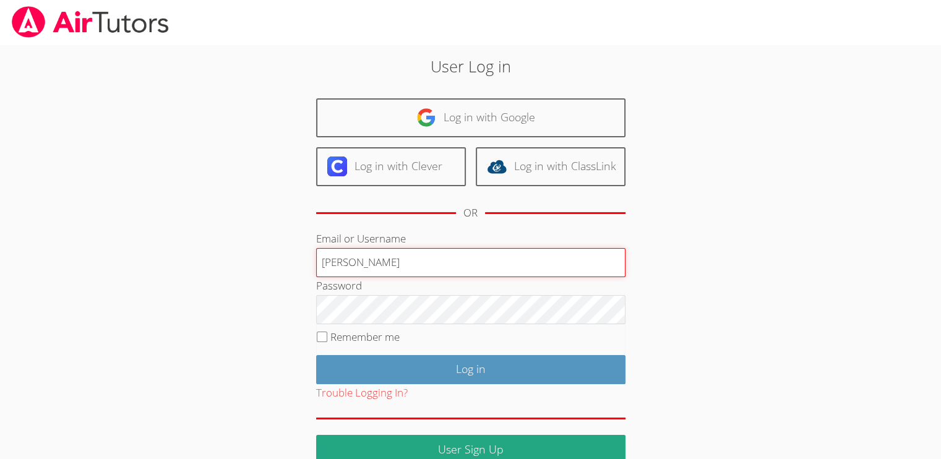  Describe the element at coordinates (551, 166) in the screenshot. I see `a: Log in with ClassLink` at that location.